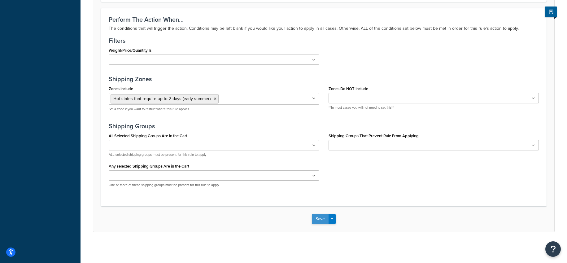 The height and width of the screenshot is (263, 567). Describe the element at coordinates (551, 12) in the screenshot. I see `button: Show Help Docs` at that location.